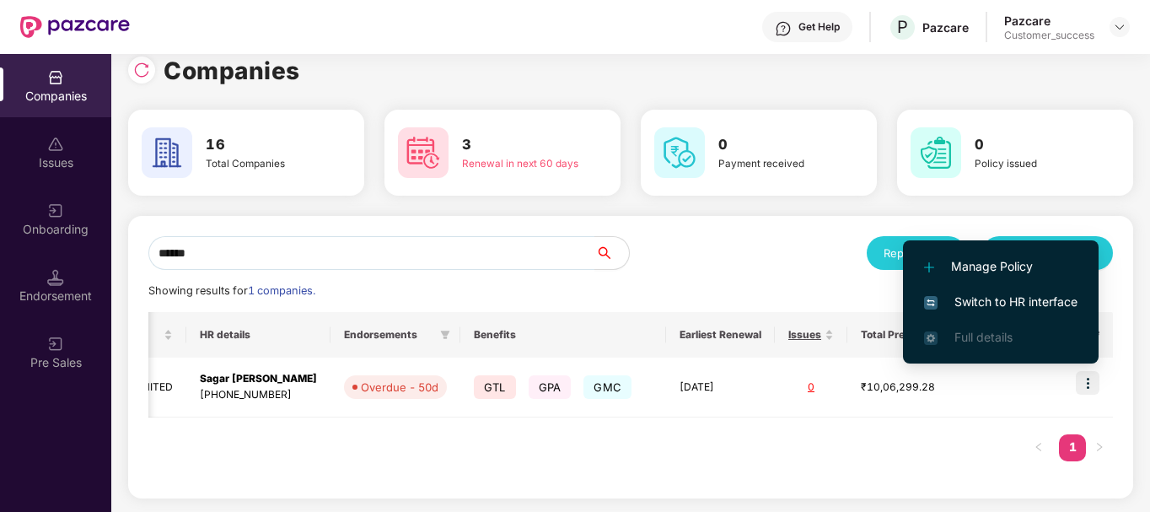  What do you see at coordinates (1088, 383) in the screenshot?
I see `img: icon` at bounding box center [1088, 383].